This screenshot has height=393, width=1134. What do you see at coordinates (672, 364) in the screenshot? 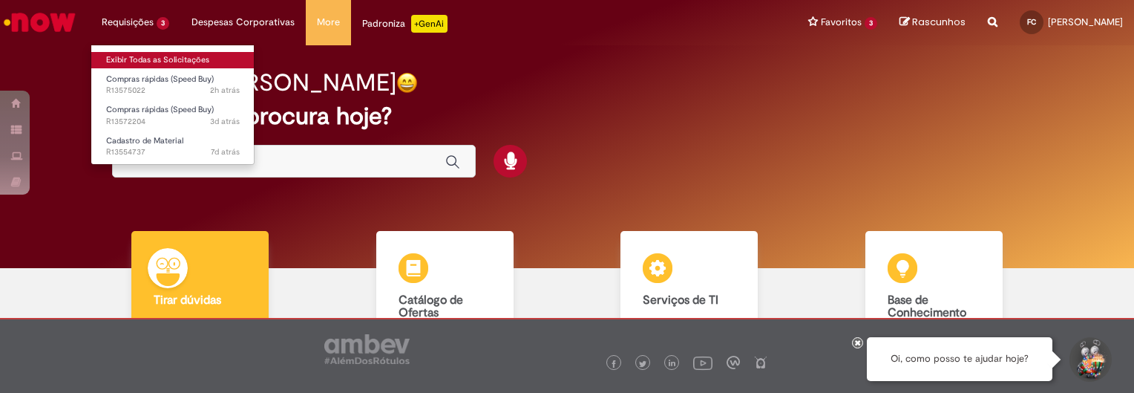
I see `img: logo_footer_linkedin.png` at bounding box center [672, 364].